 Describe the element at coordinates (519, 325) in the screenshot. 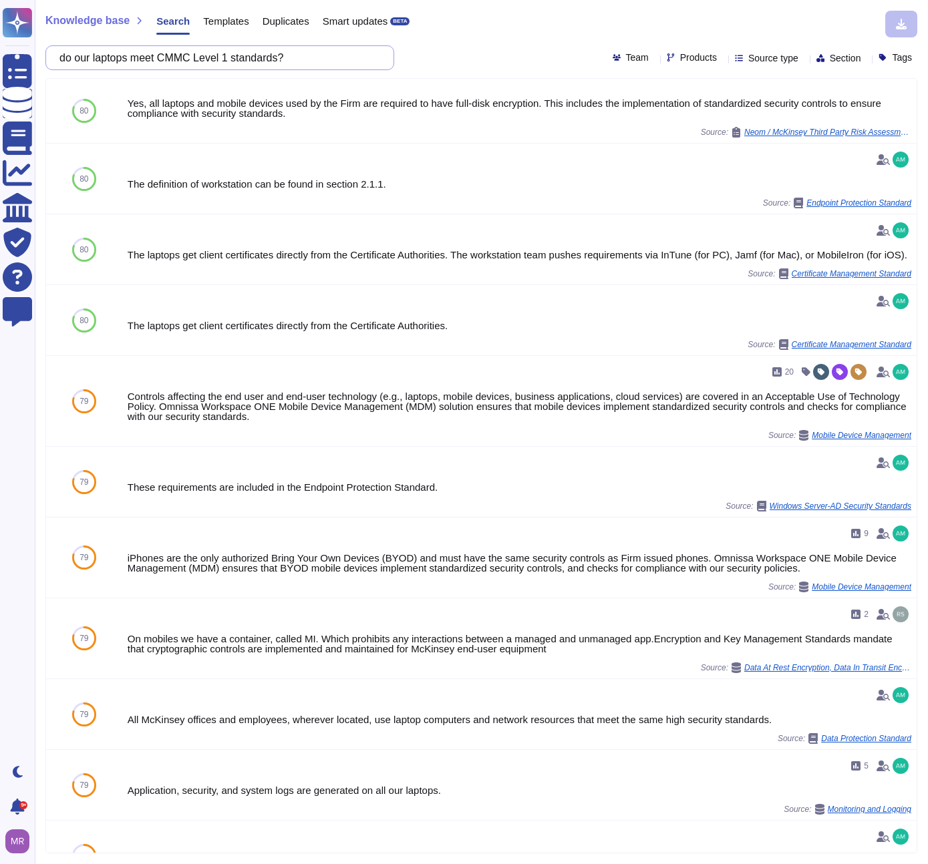

I see `div: The laptops get client certificates directly from the Certificate Authorities.` at that location.